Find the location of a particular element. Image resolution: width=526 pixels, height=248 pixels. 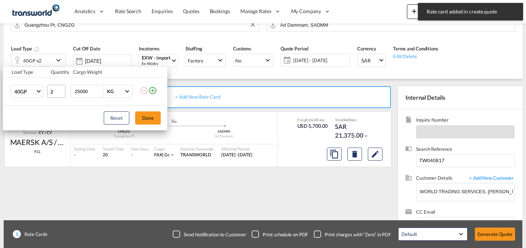

div: KG is located at coordinates (110, 91).